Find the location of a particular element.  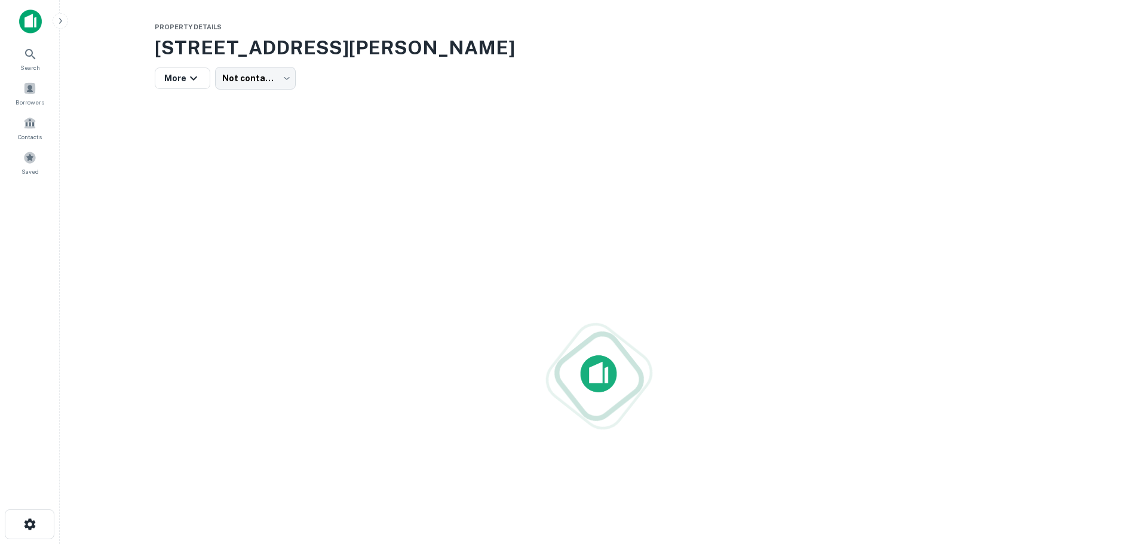

a: Search is located at coordinates (30, 59).